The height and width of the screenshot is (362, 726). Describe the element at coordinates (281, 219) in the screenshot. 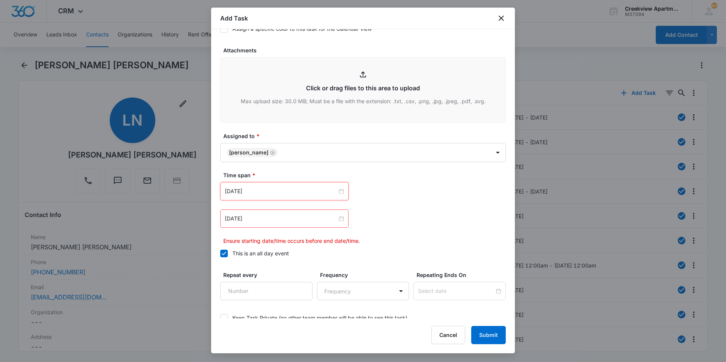

I see `input: Jan 31, 2023` at that location.